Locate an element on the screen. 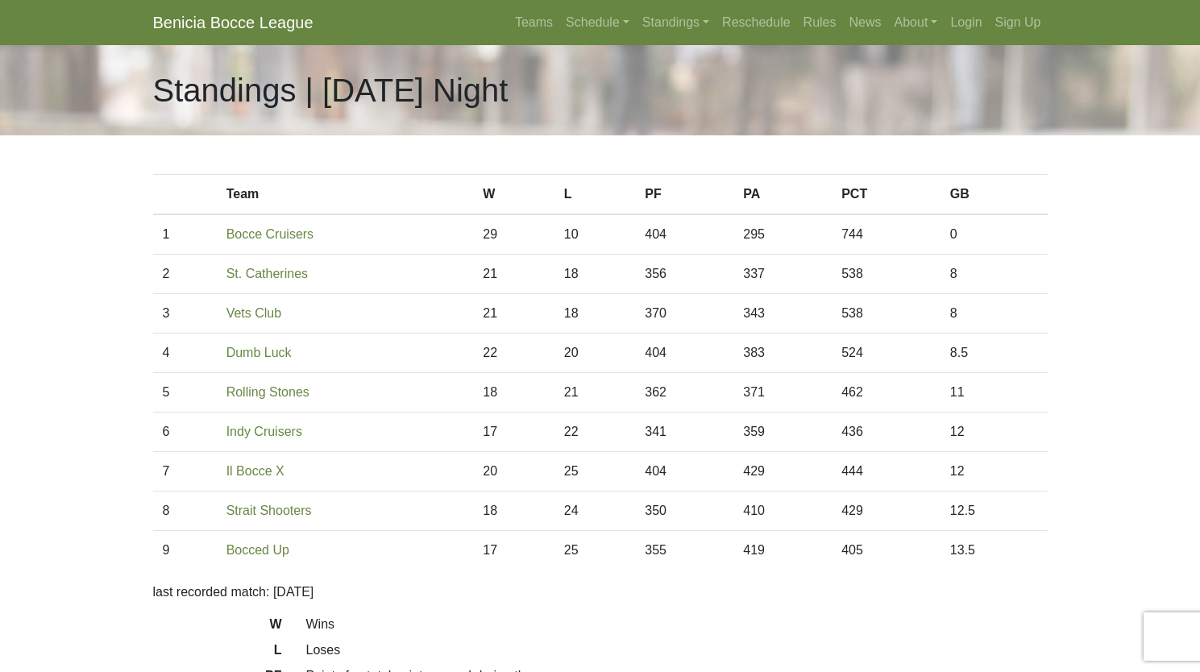 The width and height of the screenshot is (1200, 672). td: 0 is located at coordinates (993, 234).